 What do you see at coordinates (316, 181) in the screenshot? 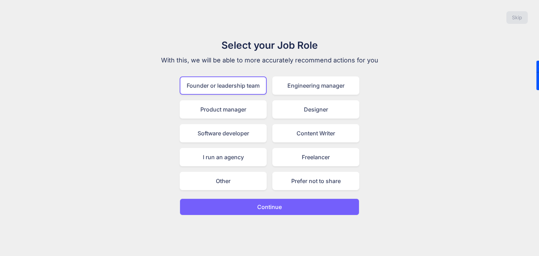
I see `div: Prefer not to share` at bounding box center [316, 181].